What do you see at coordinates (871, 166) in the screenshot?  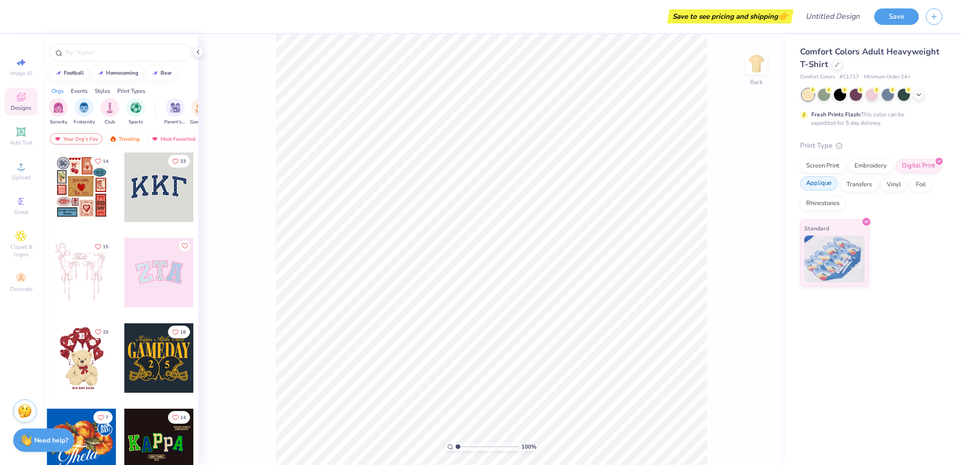 I see `div: Embroidery` at bounding box center [871, 166].